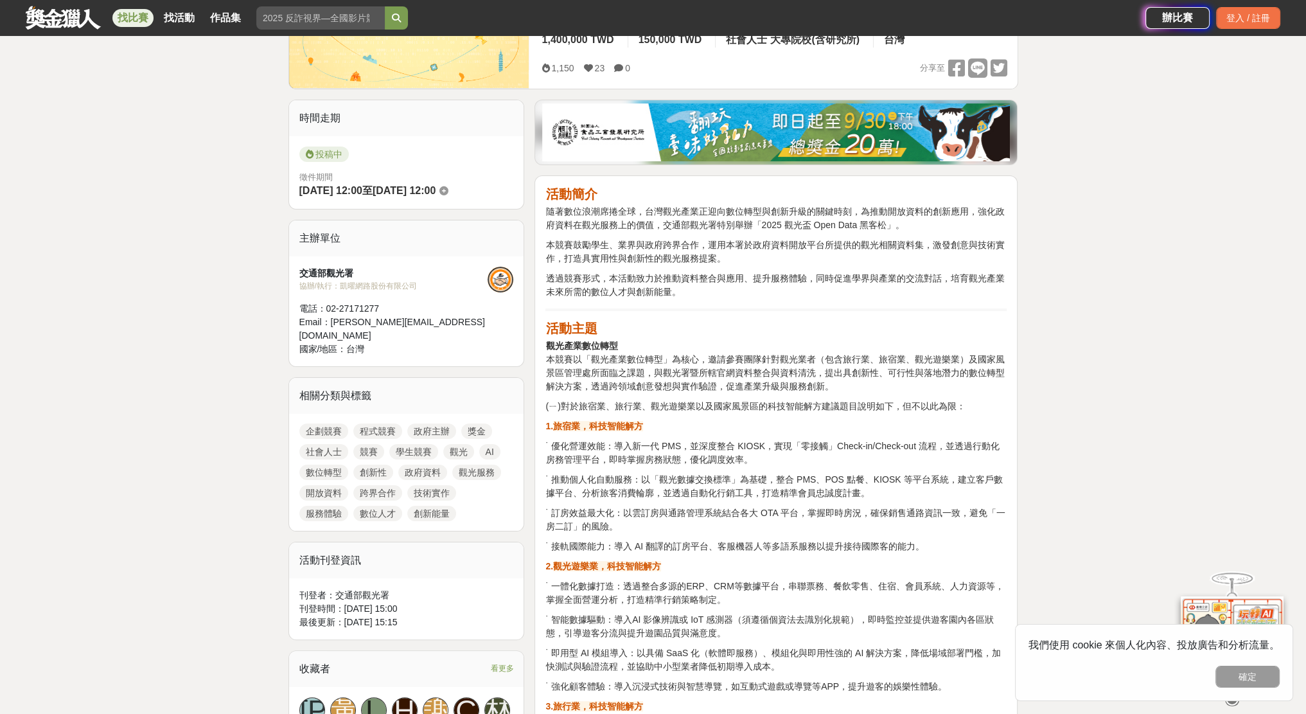 This screenshot has height=714, width=1306. What do you see at coordinates (815, 39) in the screenshot?
I see `span: 大專院校(含研究所)` at bounding box center [815, 39].